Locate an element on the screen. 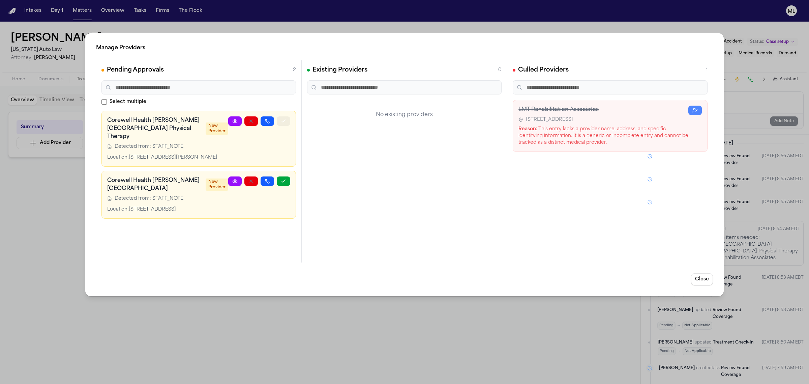 The image size is (809, 384). button: Close is located at coordinates (702, 279).